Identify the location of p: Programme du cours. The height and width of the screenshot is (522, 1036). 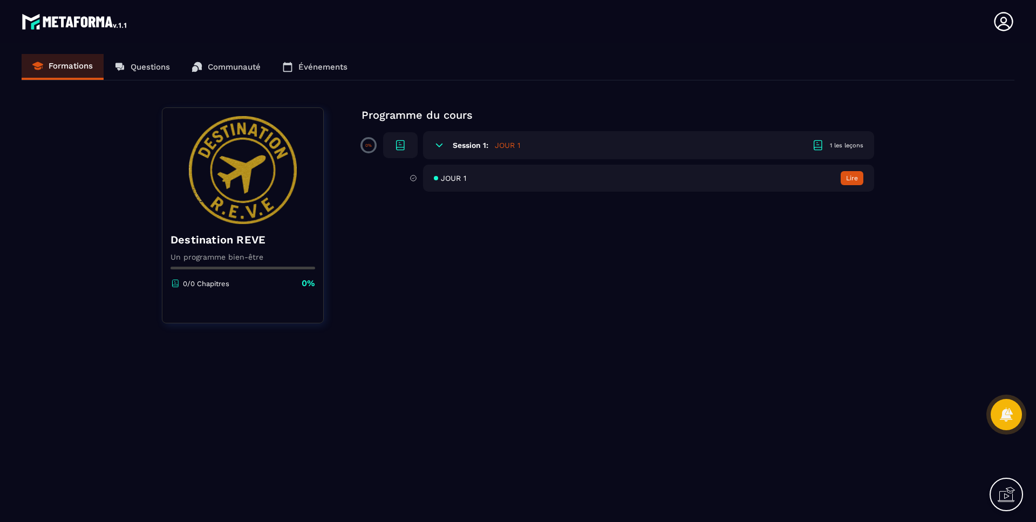
(618, 115).